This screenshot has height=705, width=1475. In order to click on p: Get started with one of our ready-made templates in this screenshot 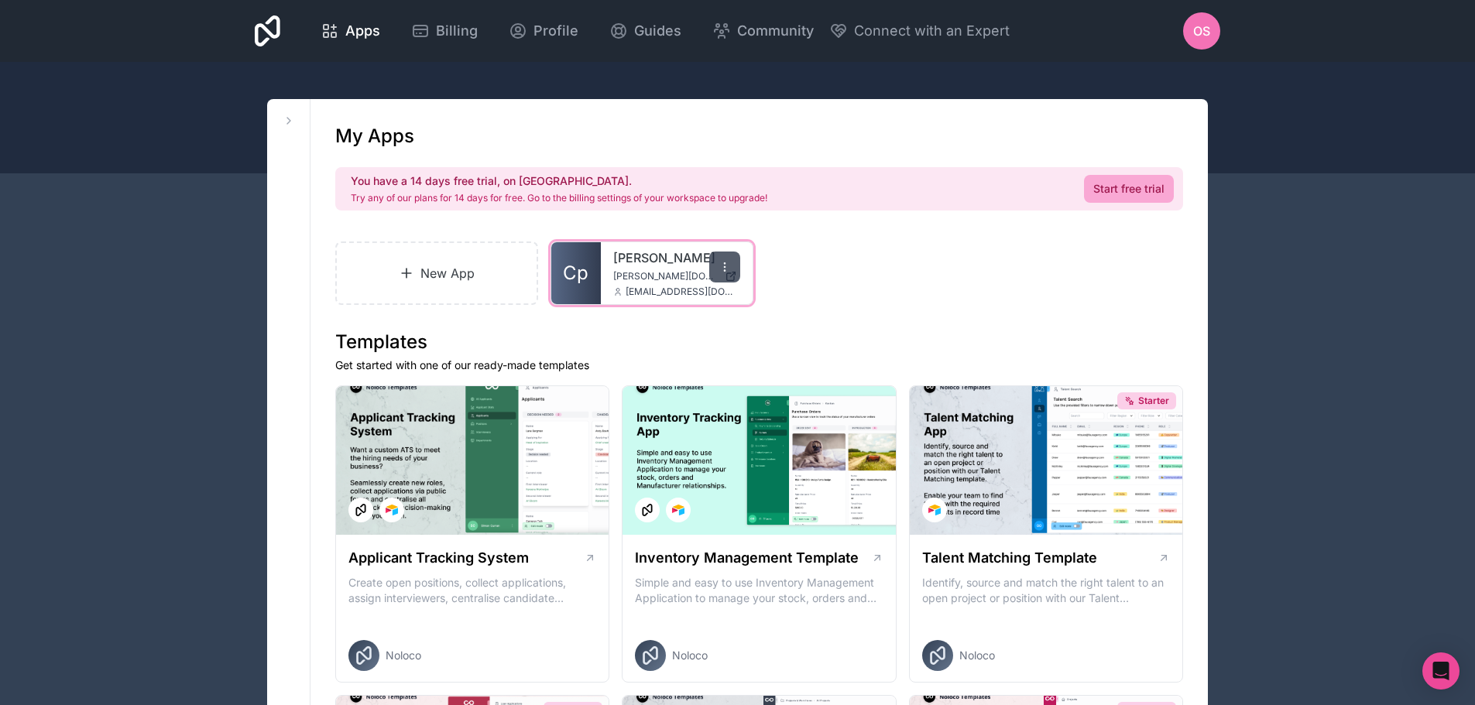, I will do `click(759, 365)`.